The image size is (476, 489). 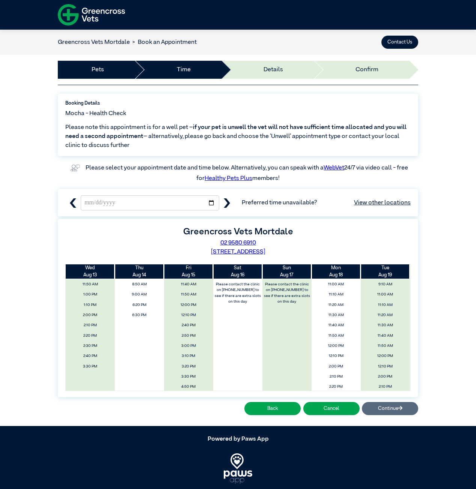 I want to click on span: 3:10 PM, so click(x=188, y=356).